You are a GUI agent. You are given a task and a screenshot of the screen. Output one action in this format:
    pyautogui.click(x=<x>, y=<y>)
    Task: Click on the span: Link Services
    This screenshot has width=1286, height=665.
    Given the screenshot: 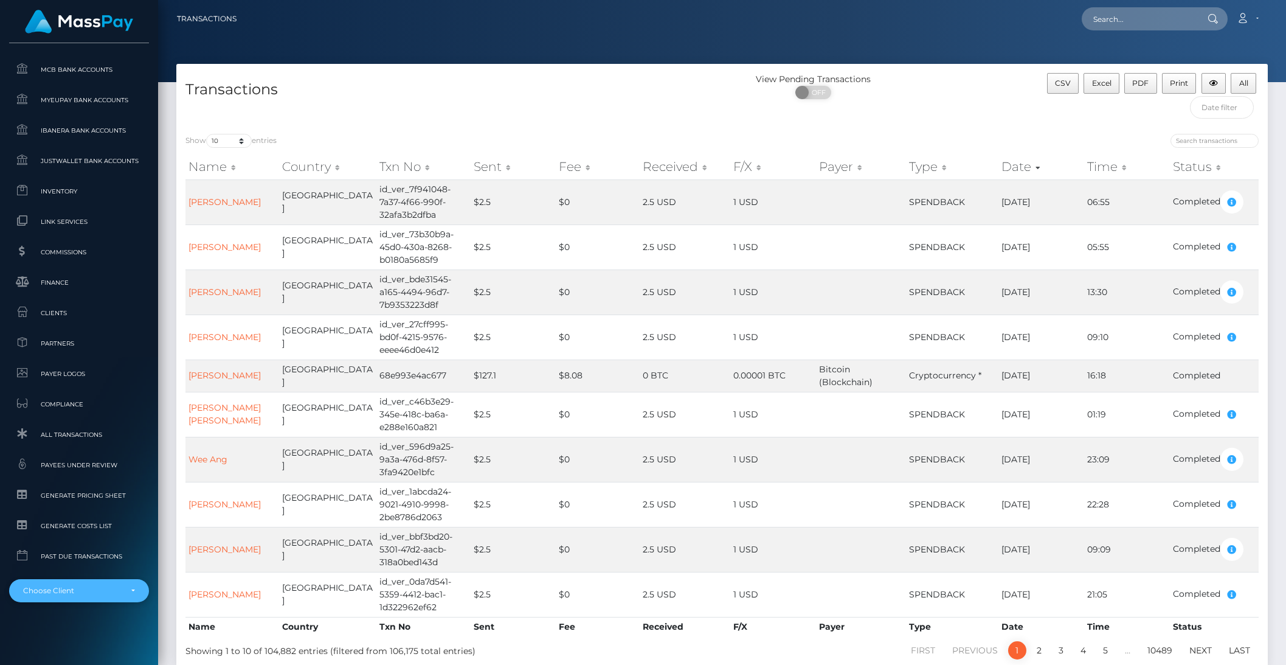 What is the action you would take?
    pyautogui.click(x=79, y=221)
    